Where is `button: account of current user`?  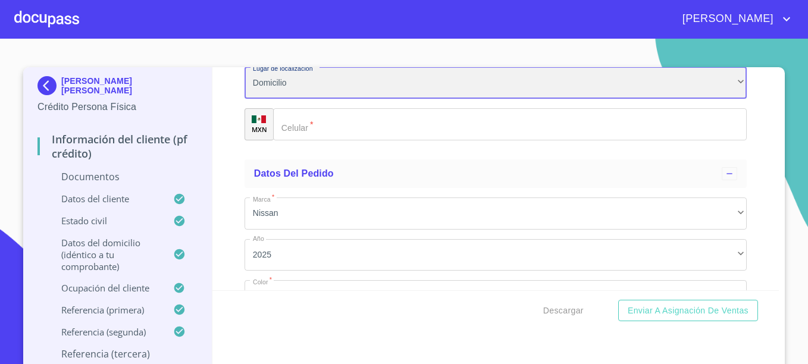
button: account of current user is located at coordinates (734, 19).